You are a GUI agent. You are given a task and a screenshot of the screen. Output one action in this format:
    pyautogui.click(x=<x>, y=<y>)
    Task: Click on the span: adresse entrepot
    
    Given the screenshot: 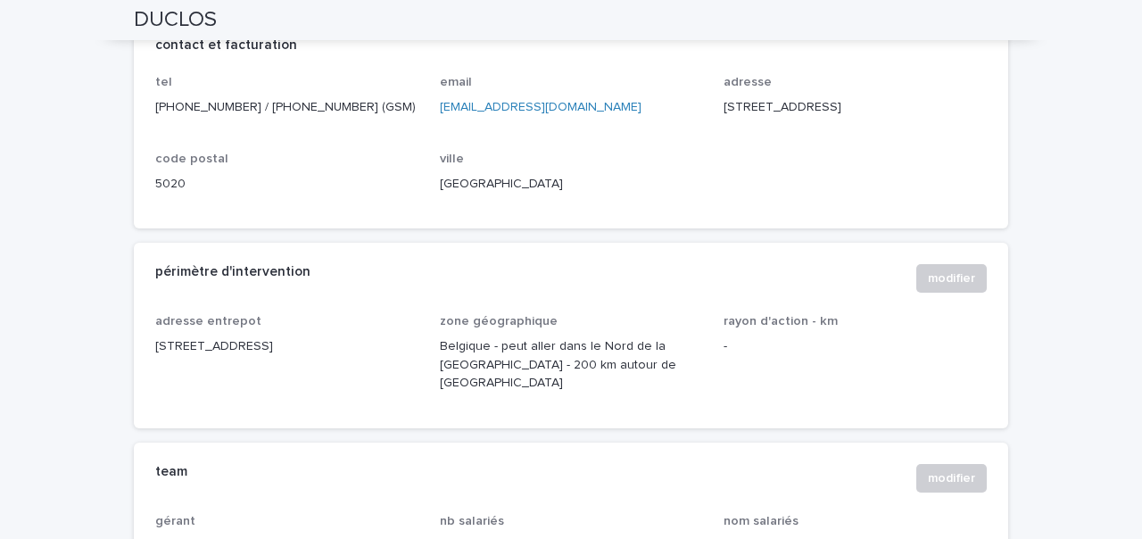 What is the action you would take?
    pyautogui.click(x=208, y=321)
    